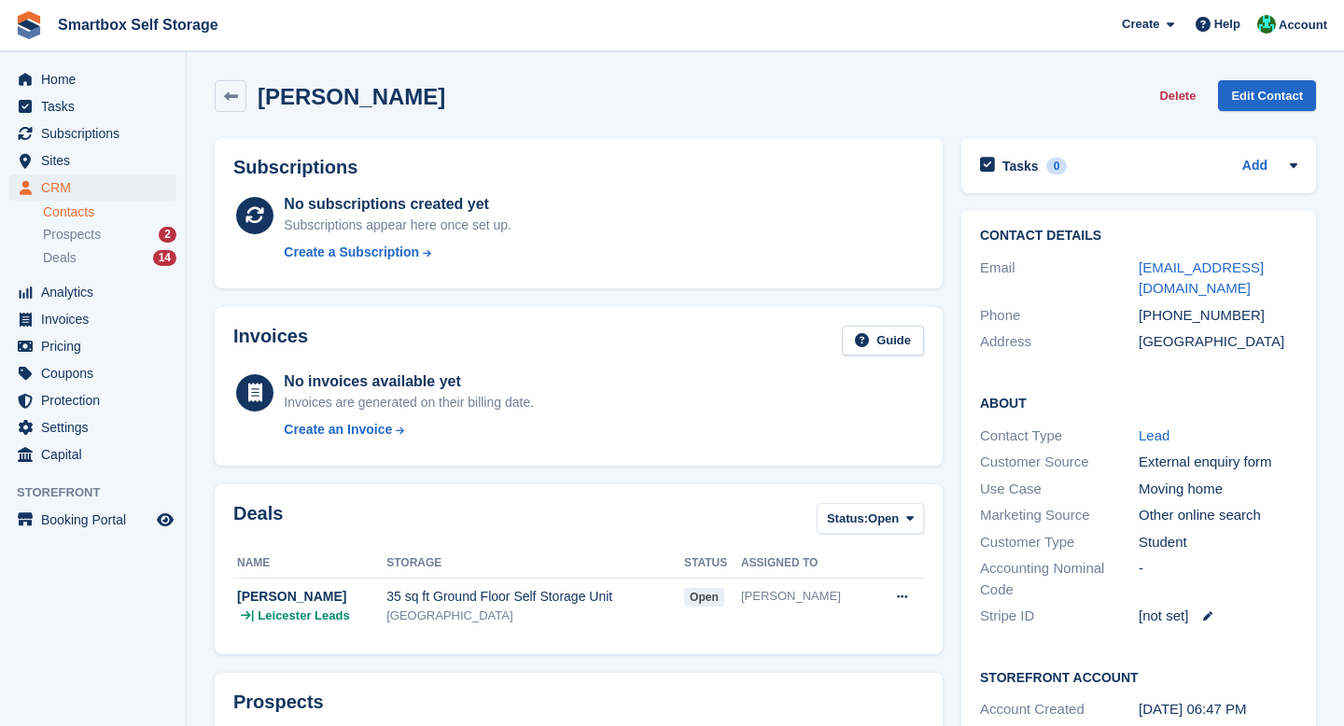 Image resolution: width=1344 pixels, height=726 pixels. What do you see at coordinates (97, 400) in the screenshot?
I see `span: Protection` at bounding box center [97, 400].